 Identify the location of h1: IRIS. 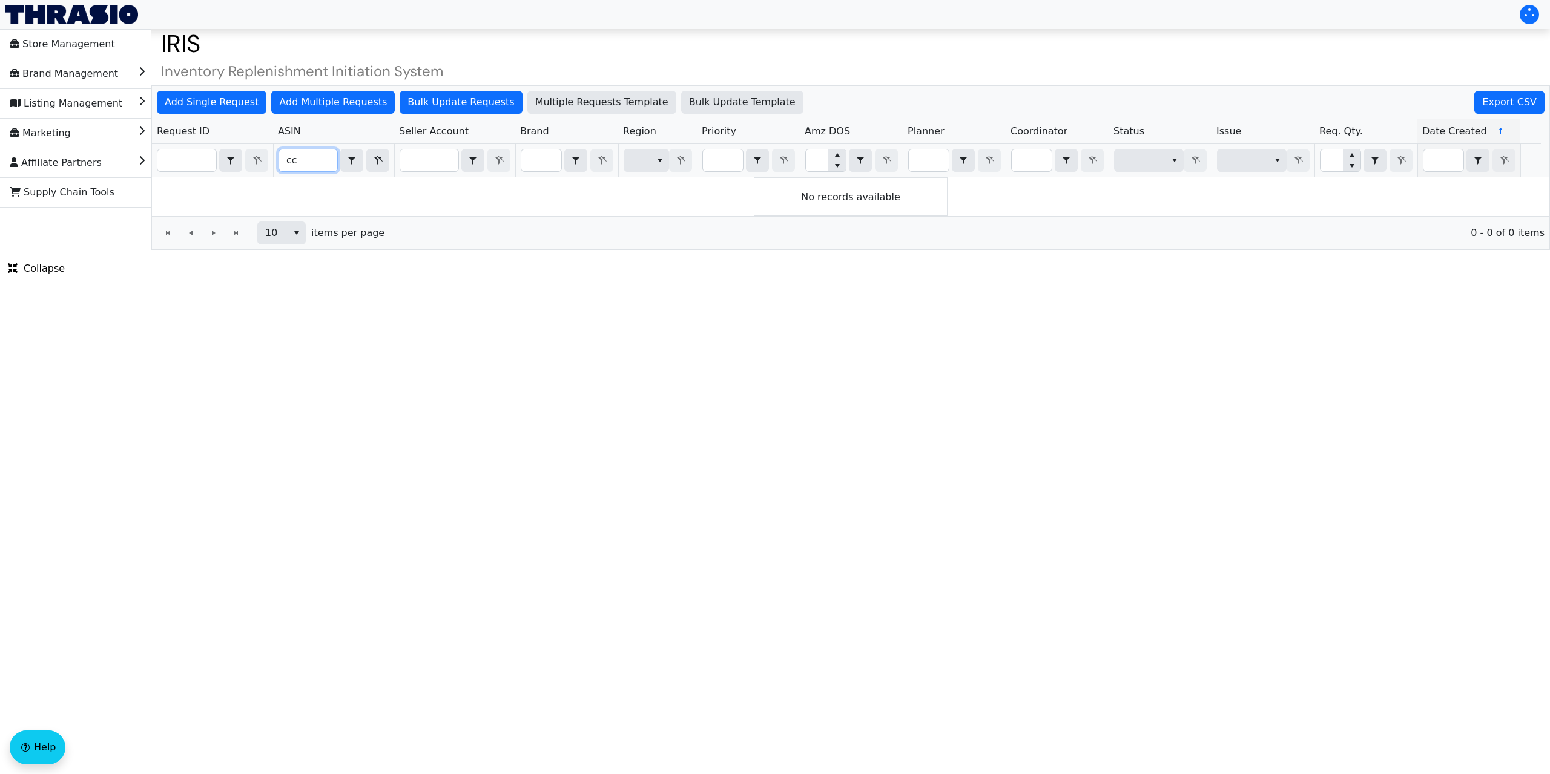
(851, 44).